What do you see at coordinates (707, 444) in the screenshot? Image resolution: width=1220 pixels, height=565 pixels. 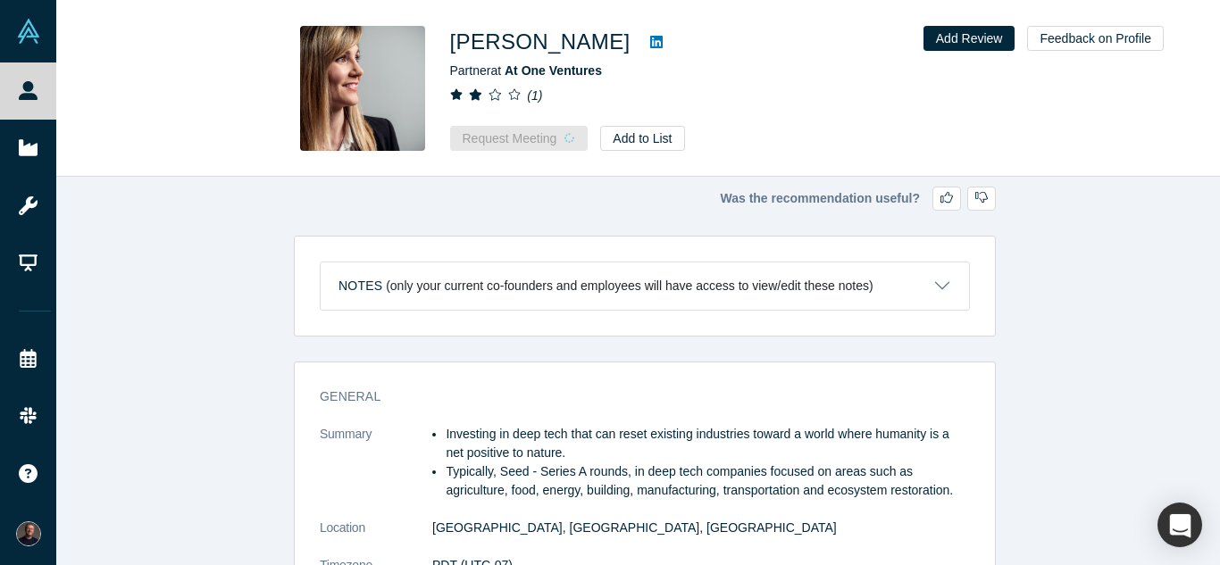 I see `li: Investing in deep tech that can reset existing industries toward a world where humanity is a net ...` at bounding box center [707, 444].